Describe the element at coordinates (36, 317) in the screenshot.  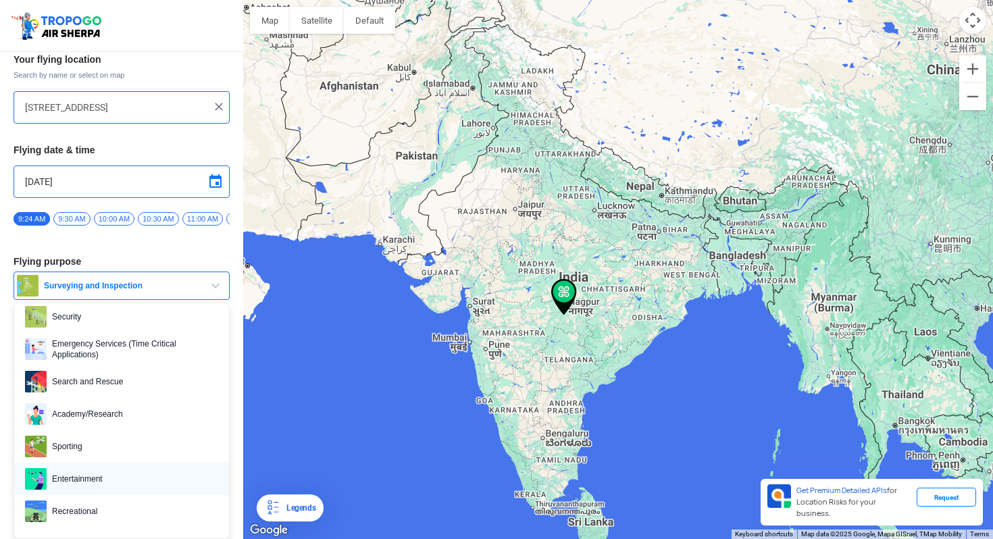
I see `img: security.png` at that location.